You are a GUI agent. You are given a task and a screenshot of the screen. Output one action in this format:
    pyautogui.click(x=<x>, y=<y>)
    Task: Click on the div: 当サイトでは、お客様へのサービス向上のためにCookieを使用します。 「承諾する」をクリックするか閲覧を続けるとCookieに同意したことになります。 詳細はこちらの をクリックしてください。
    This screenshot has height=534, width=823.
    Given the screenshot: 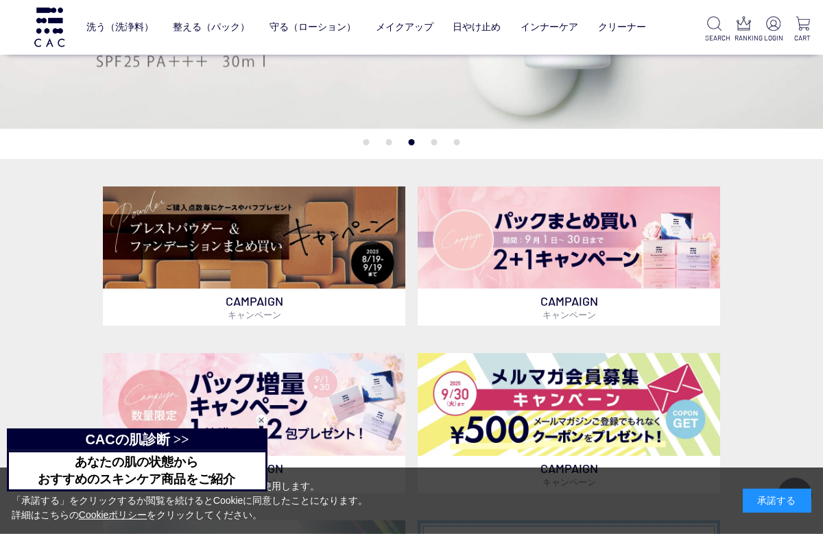 What is the action you would take?
    pyautogui.click(x=190, y=501)
    